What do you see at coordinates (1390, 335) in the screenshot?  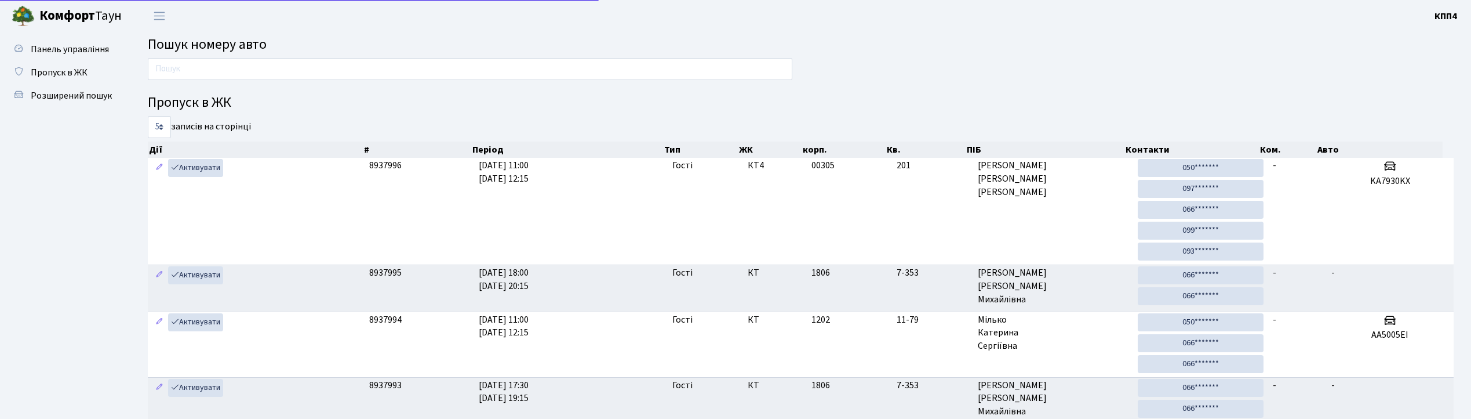 I see `h5: АА5005ЕІ` at bounding box center [1390, 335].